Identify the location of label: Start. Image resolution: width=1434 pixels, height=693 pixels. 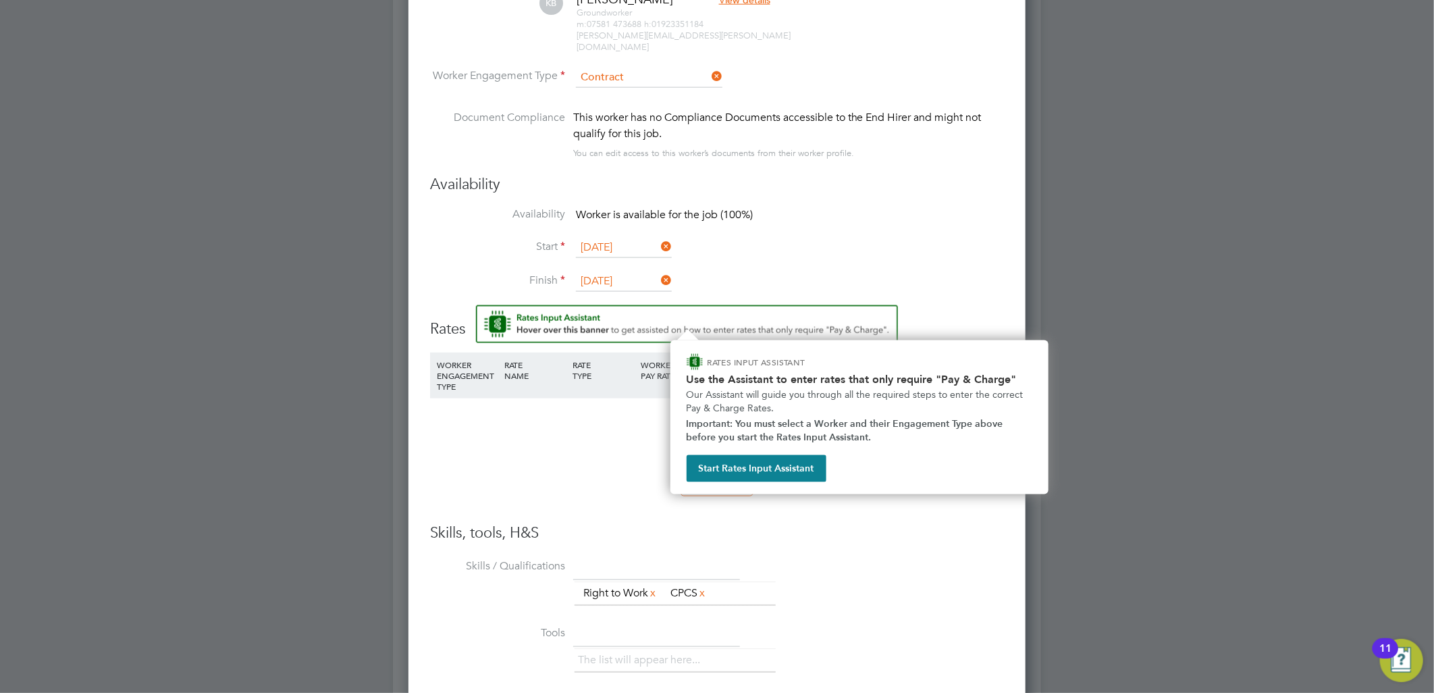
(498, 246).